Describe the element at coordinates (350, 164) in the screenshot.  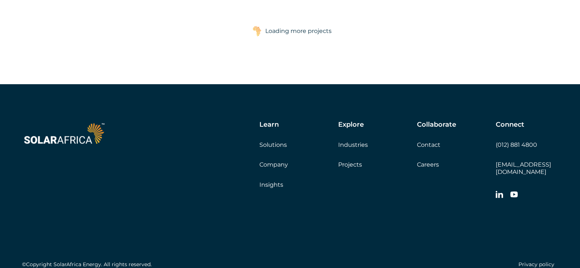
I see `a: Projects` at that location.